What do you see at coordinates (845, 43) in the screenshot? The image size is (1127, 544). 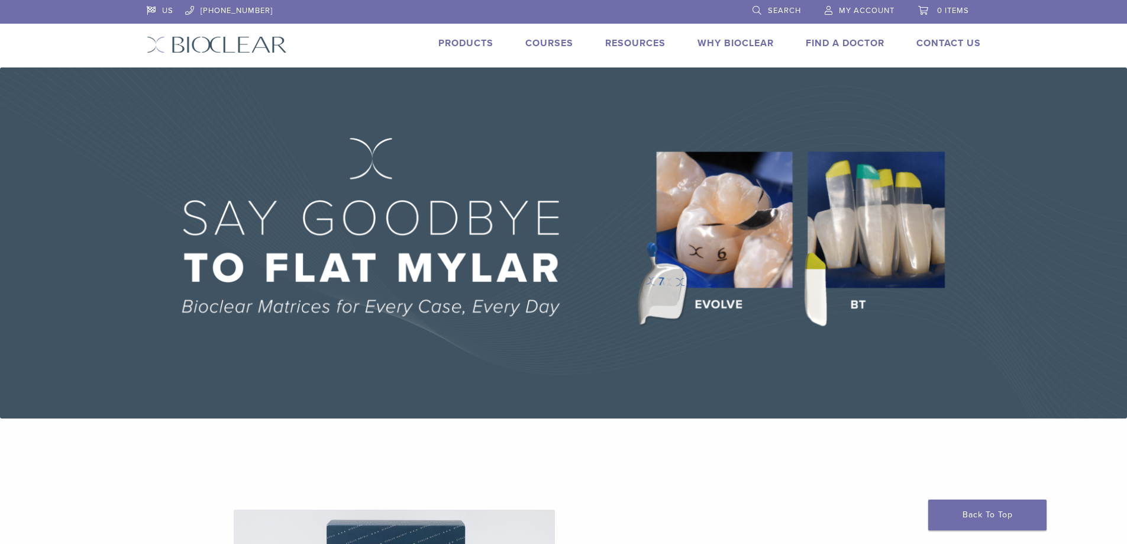 I see `a: Find A Doctor` at bounding box center [845, 43].